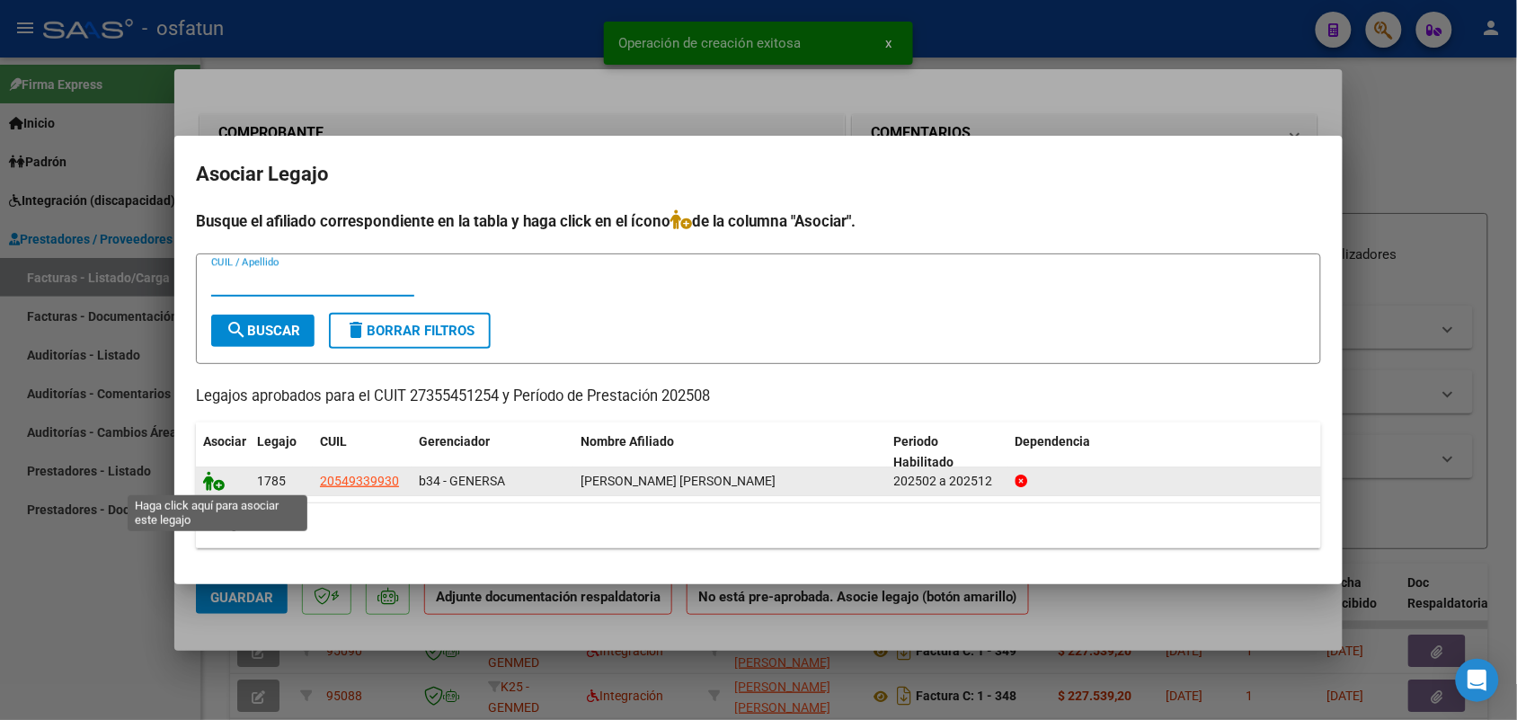 Image resolution: width=1517 pixels, height=720 pixels. What do you see at coordinates (758, 221) in the screenshot?
I see `h4: Busque el afiliado correspondiente en la tabla y haga click en el ícono de la columna "Asociar".` at bounding box center [758, 221].